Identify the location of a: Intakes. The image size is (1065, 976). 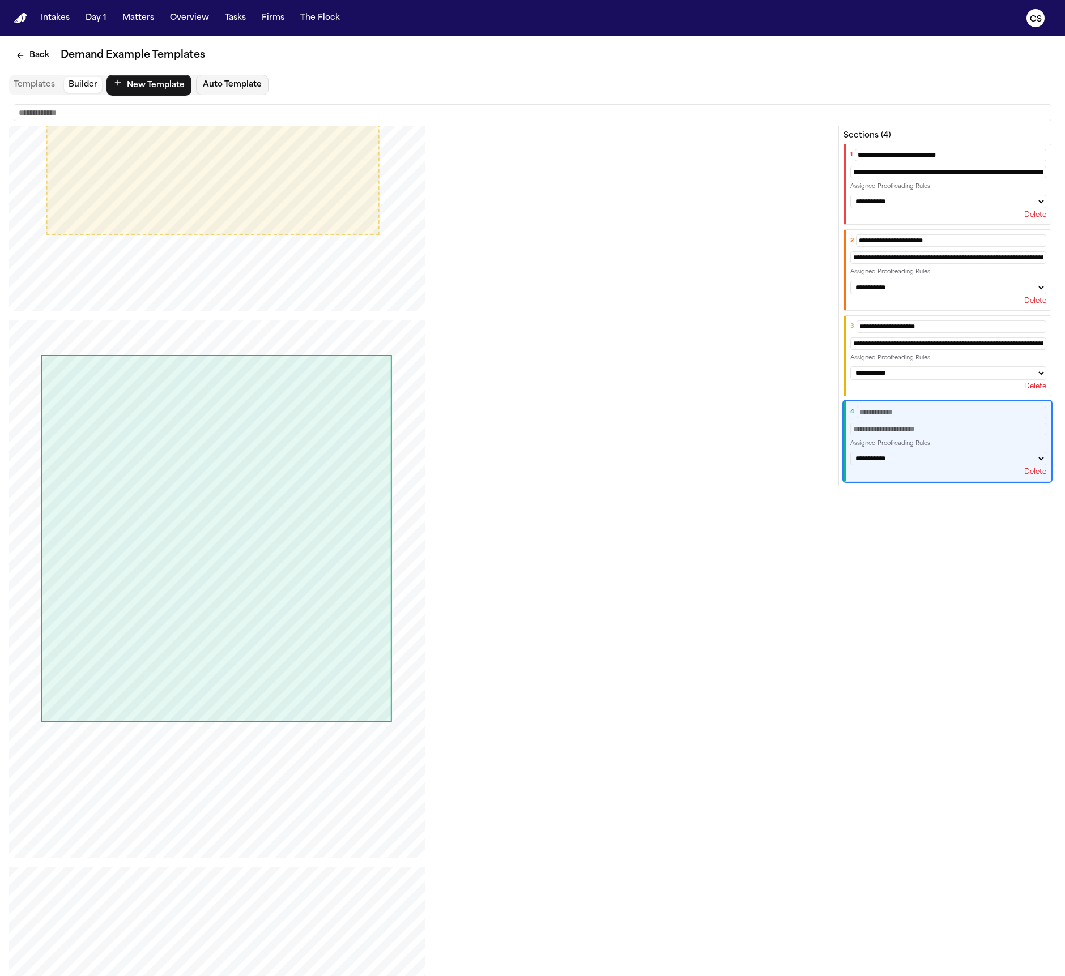
(55, 18).